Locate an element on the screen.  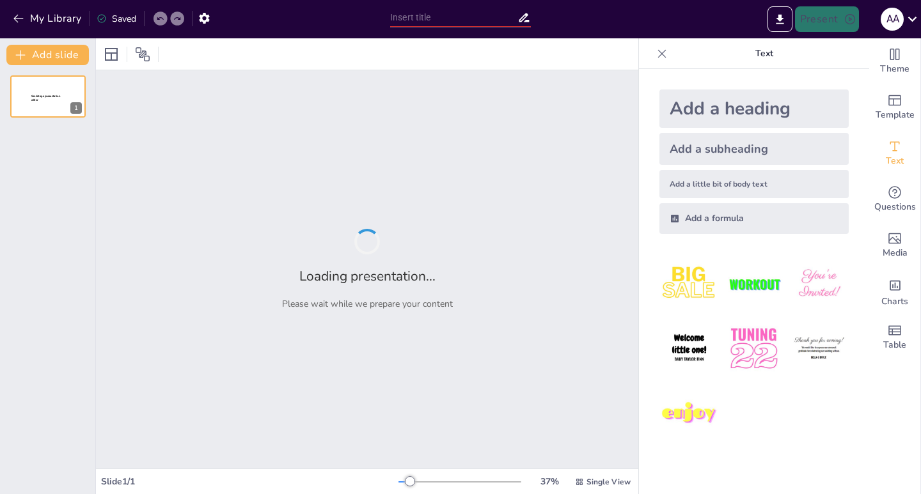
button: Export to PowerPoint is located at coordinates (779, 19).